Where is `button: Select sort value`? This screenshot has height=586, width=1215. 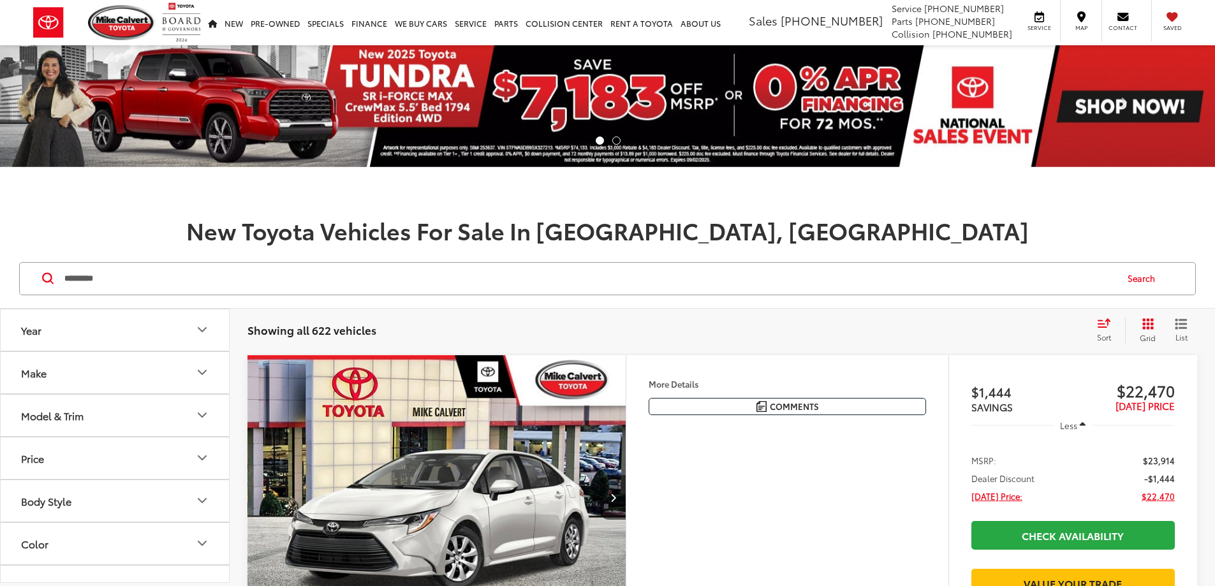
button: Select sort value is located at coordinates (1107, 330).